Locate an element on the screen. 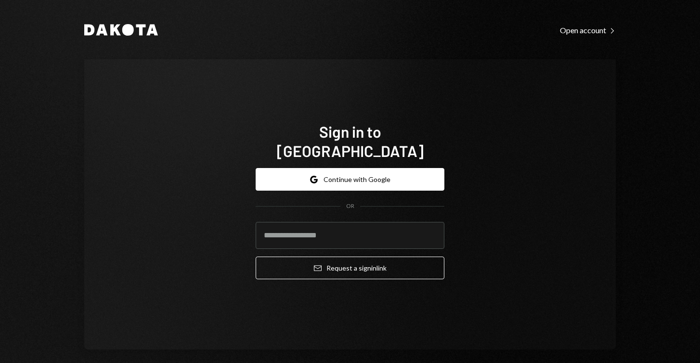 The height and width of the screenshot is (363, 700). div: OR is located at coordinates (350, 206).